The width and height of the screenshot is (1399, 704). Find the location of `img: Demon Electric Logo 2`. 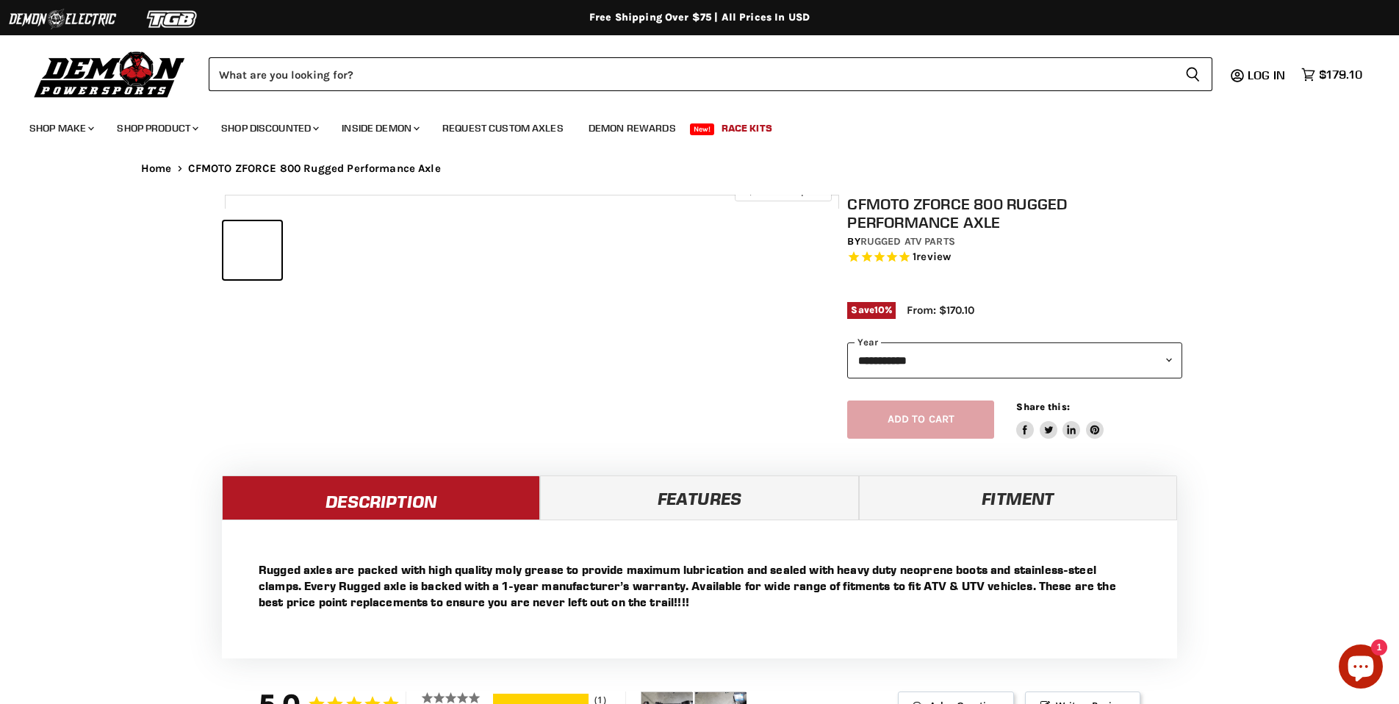

img: Demon Electric Logo 2 is located at coordinates (62, 19).